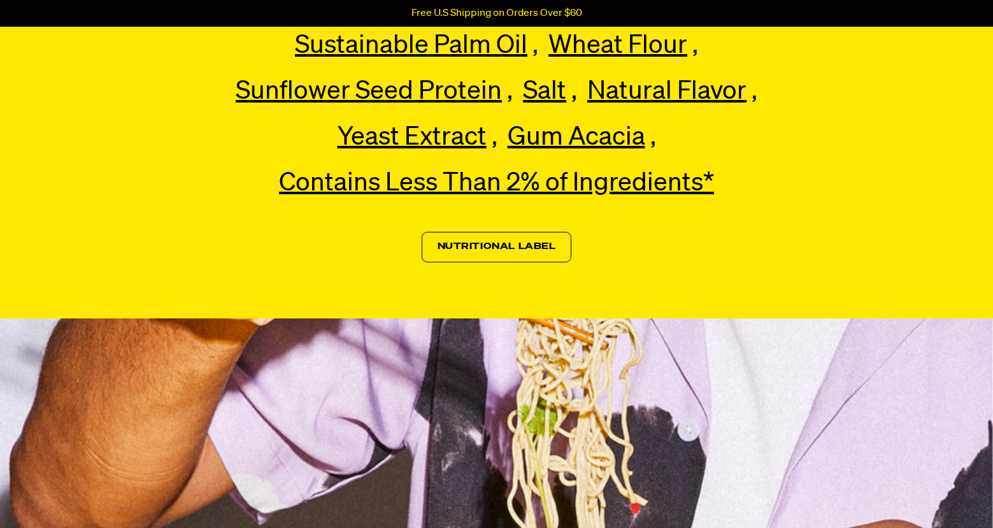 The width and height of the screenshot is (993, 528). I want to click on span: Wheat Flour, so click(618, 46).